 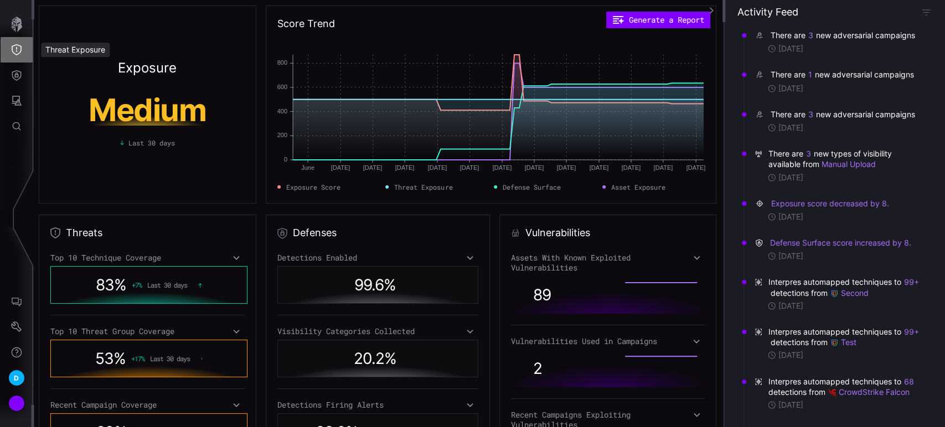 I want to click on text: 400, so click(x=282, y=111).